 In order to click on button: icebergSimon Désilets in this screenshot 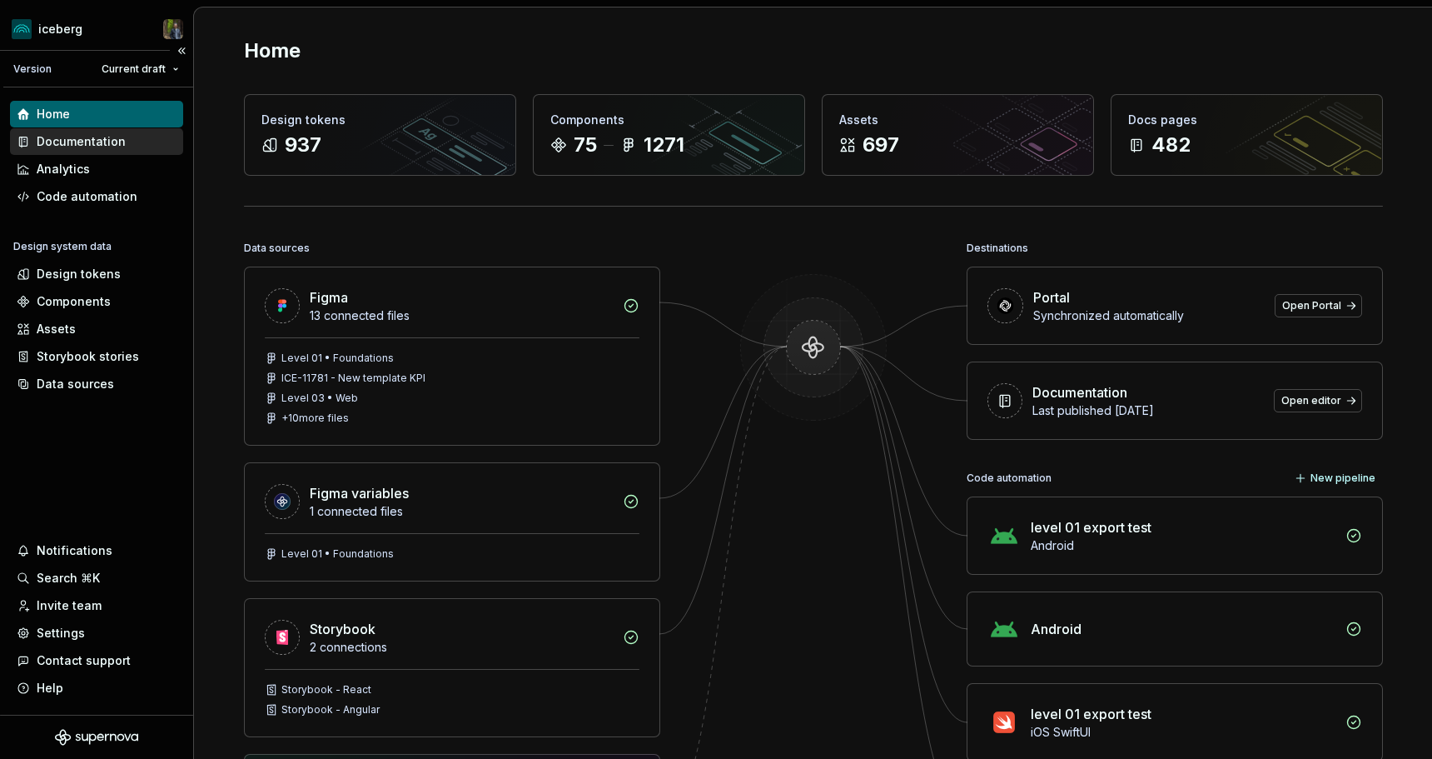, I will do `click(97, 28)`.